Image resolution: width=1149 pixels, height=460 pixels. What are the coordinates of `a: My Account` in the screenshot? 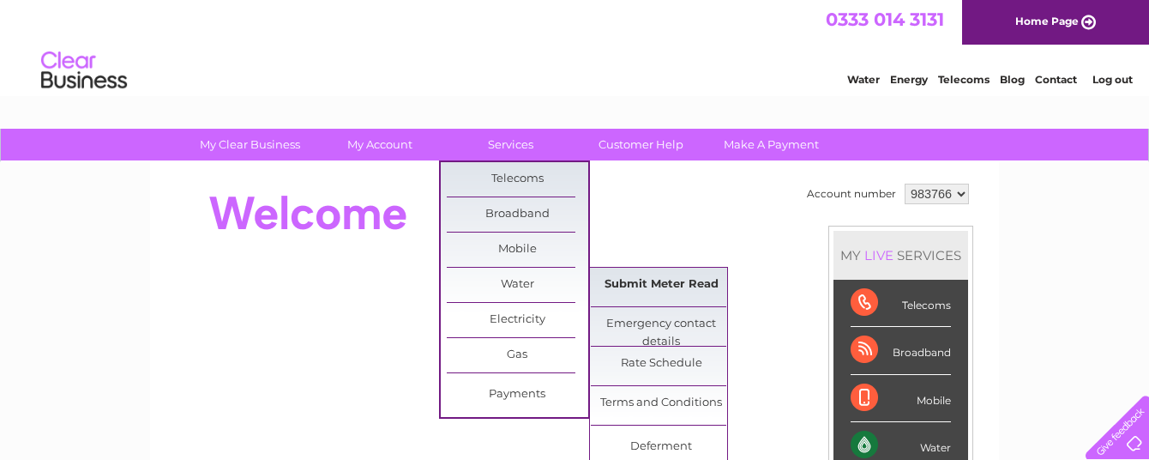 It's located at (380, 144).